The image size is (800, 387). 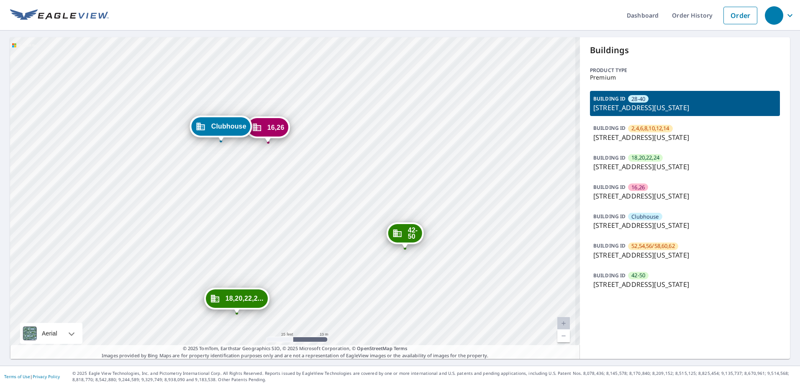 What do you see at coordinates (295, 348) in the screenshot?
I see `span: © 2025 TomTom, Earthstar Geographics SIO, © 2025 Microsoft Corporation, ©` at bounding box center [295, 348].